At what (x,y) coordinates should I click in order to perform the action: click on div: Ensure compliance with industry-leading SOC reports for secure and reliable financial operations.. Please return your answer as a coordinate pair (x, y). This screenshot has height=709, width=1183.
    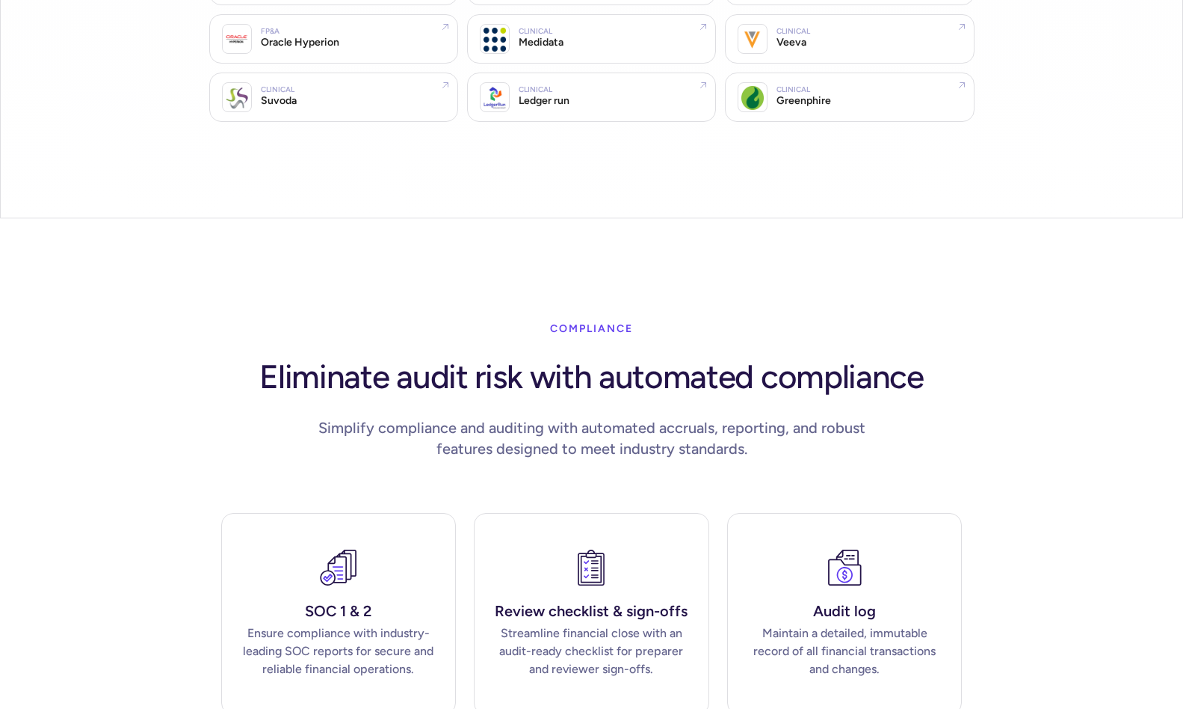
    Looking at the image, I should click on (339, 651).